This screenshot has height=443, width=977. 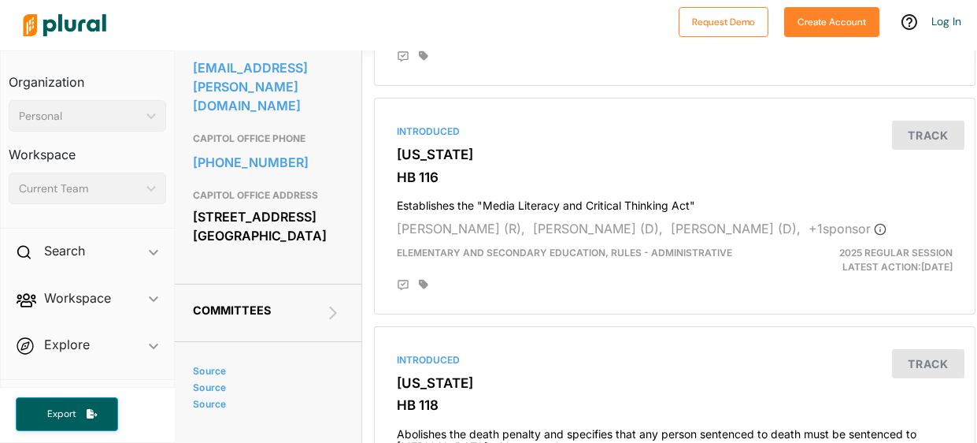 What do you see at coordinates (896, 252) in the screenshot?
I see `span: 2025 Regular Session` at bounding box center [896, 252].